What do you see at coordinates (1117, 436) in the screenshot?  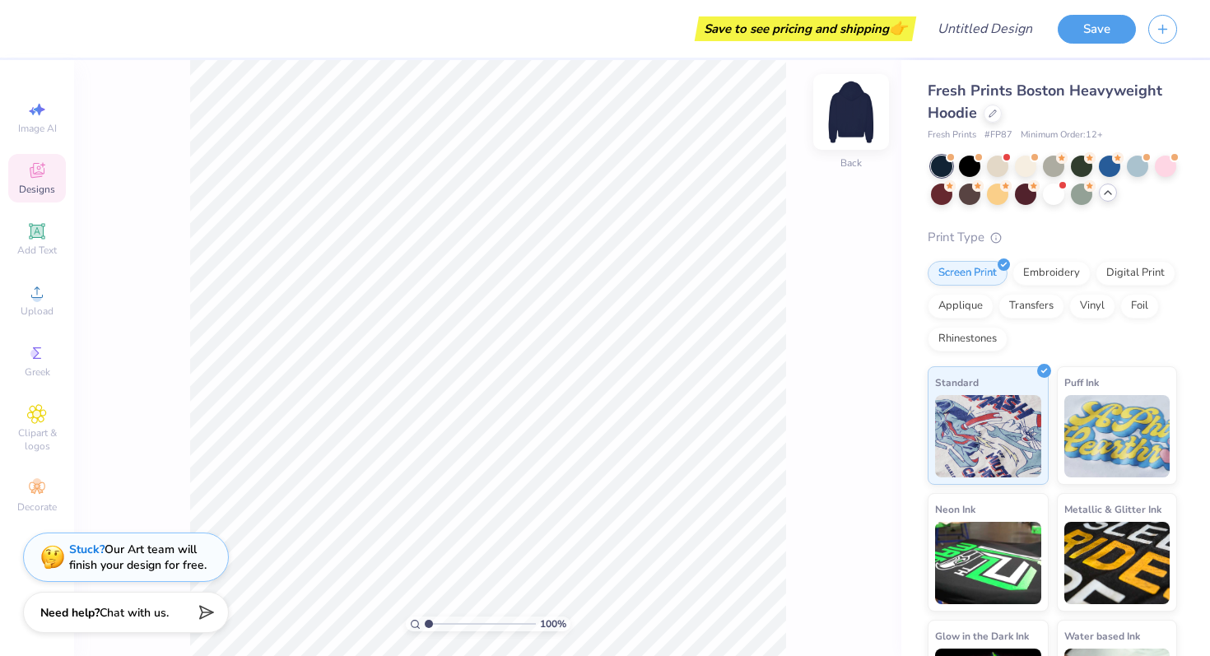 I see `img: Puff Ink` at bounding box center [1117, 436].